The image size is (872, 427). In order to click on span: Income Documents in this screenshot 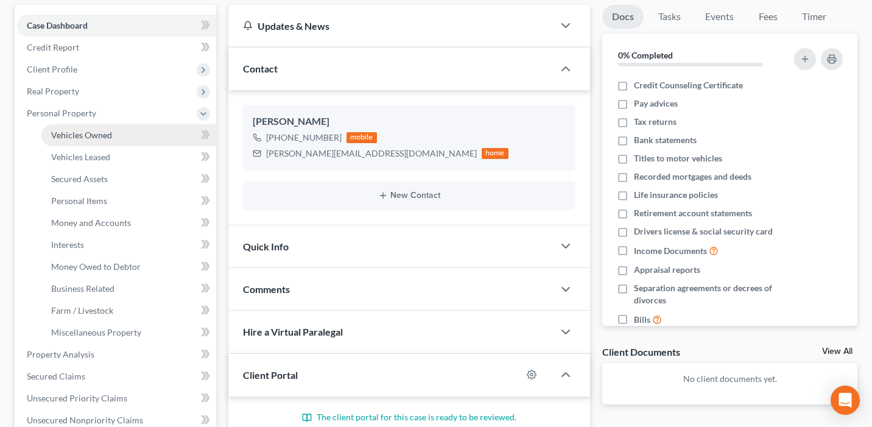, I will do `click(671, 251)`.